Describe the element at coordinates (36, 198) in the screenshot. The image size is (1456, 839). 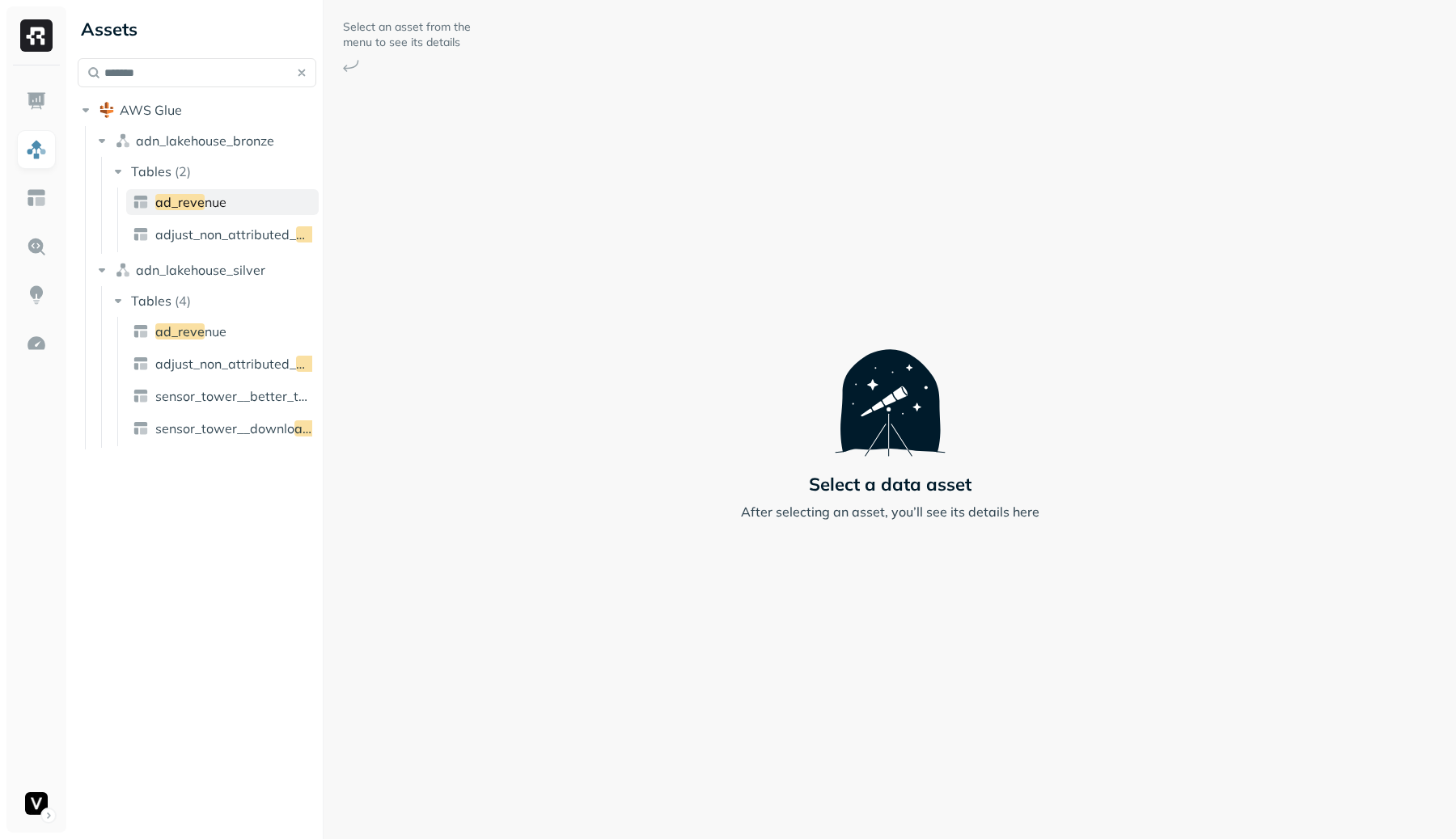
I see `img: Asset Explorer` at that location.